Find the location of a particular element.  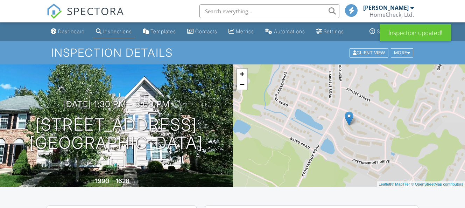

a: © MapTiler is located at coordinates (401, 184).